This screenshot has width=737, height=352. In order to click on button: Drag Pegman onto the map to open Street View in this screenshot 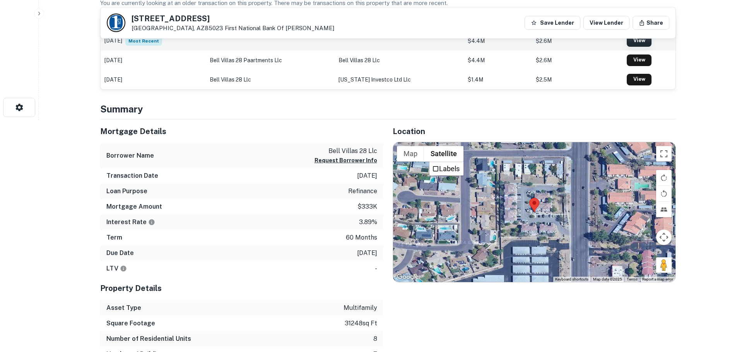, I will do `click(664, 265)`.